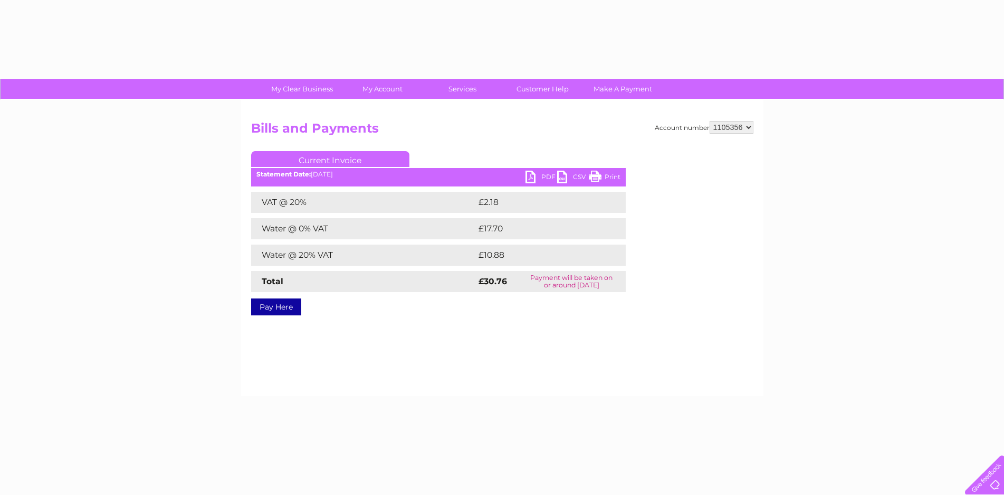  What do you see at coordinates (543, 89) in the screenshot?
I see `a: Customer Help` at bounding box center [543, 89].